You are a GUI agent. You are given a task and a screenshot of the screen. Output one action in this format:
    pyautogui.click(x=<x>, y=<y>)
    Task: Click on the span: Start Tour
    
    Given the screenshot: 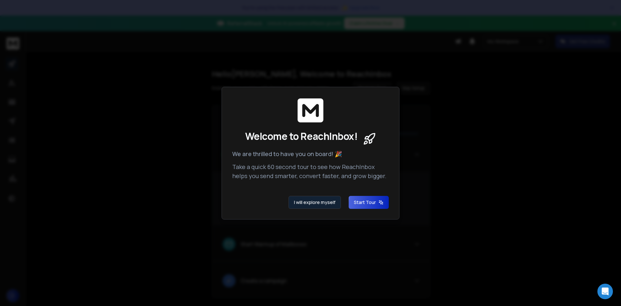 What is the action you would take?
    pyautogui.click(x=369, y=202)
    